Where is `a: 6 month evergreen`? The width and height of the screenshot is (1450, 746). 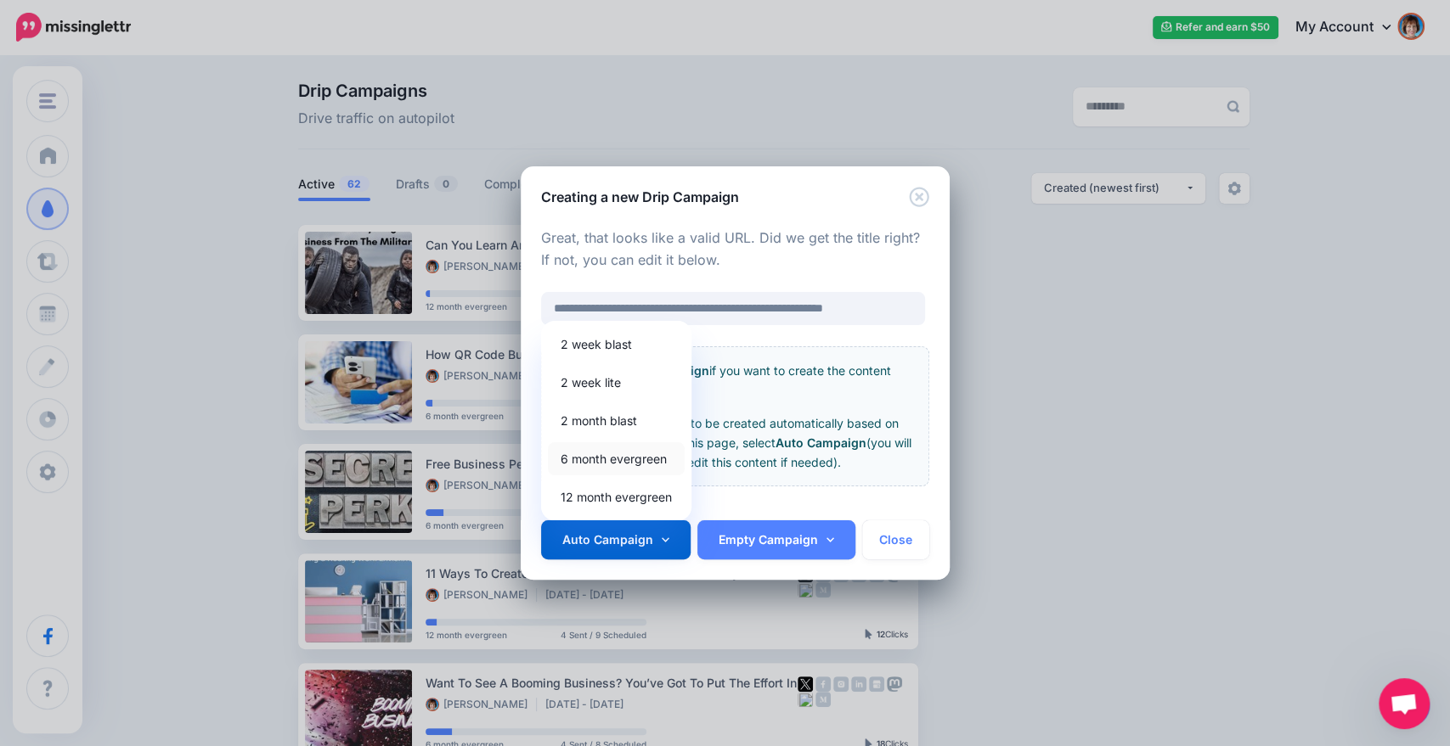
a: 6 month evergreen is located at coordinates (616, 459).